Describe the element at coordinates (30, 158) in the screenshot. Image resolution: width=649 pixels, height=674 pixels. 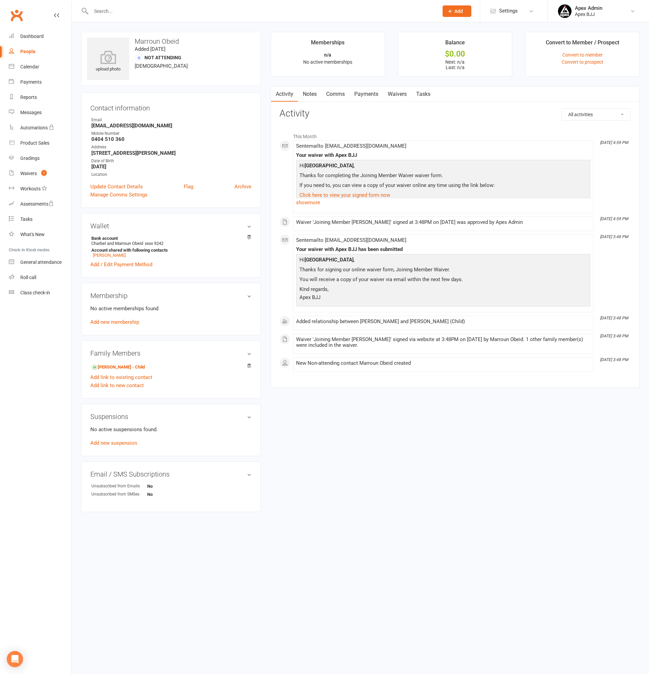
I see `div: Gradings` at that location.